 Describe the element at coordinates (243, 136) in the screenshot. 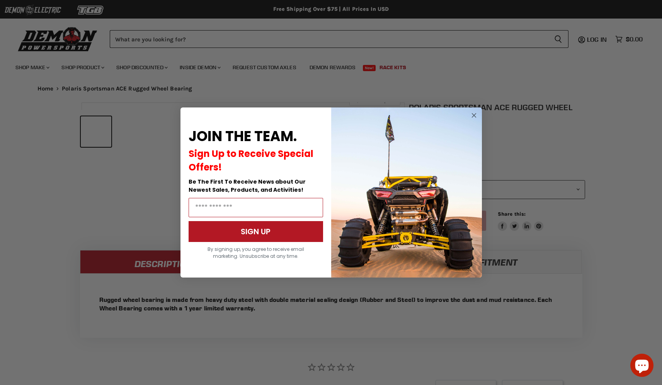

I see `span: JOIN THE TEAM.` at that location.